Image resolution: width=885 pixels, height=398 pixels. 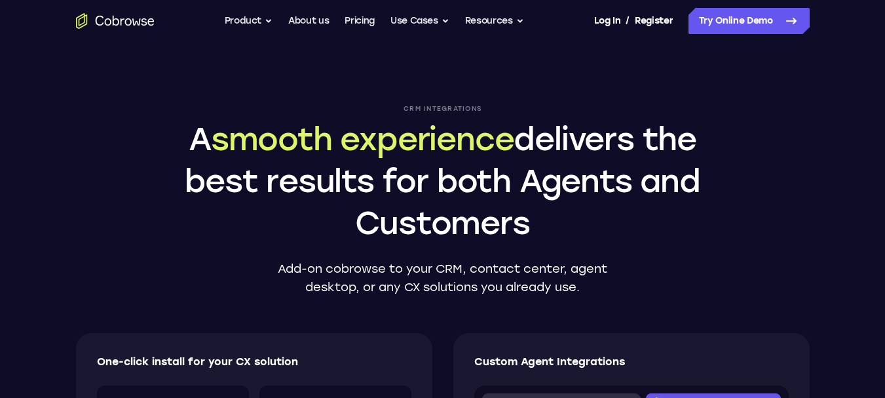 I want to click on button: Use Cases, so click(x=420, y=21).